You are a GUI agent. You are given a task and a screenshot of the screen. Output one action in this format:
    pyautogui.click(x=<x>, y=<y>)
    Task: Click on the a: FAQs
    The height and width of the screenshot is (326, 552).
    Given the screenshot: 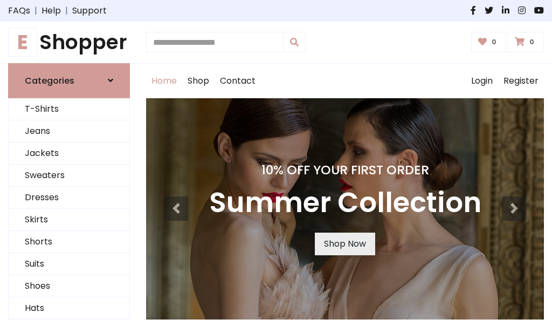 What is the action you would take?
    pyautogui.click(x=19, y=11)
    